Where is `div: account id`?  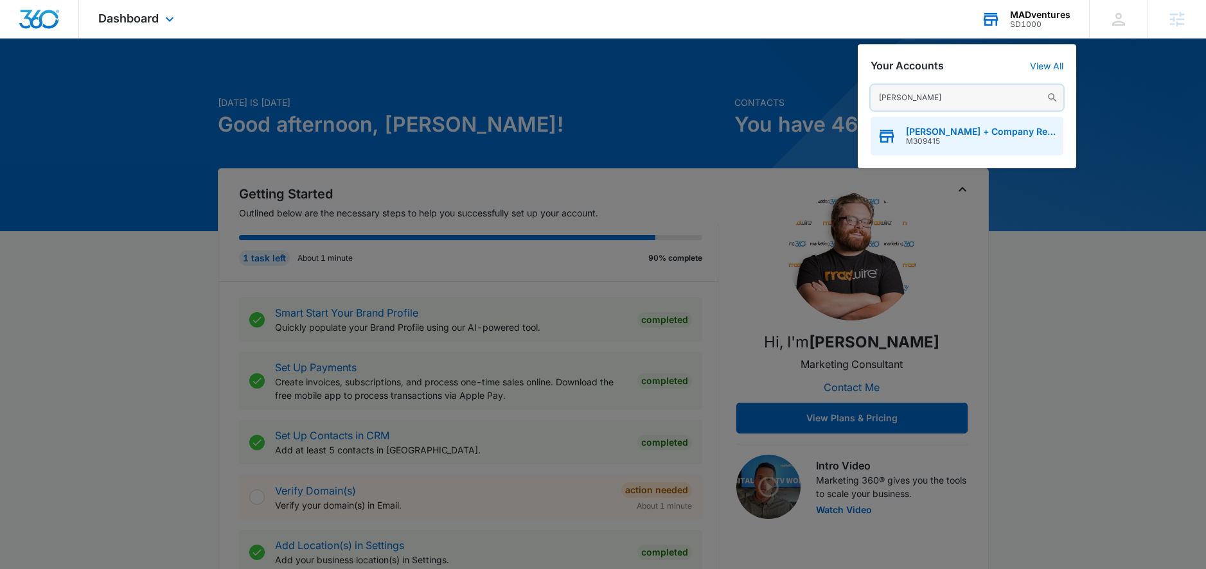
div: account id is located at coordinates (1040, 24).